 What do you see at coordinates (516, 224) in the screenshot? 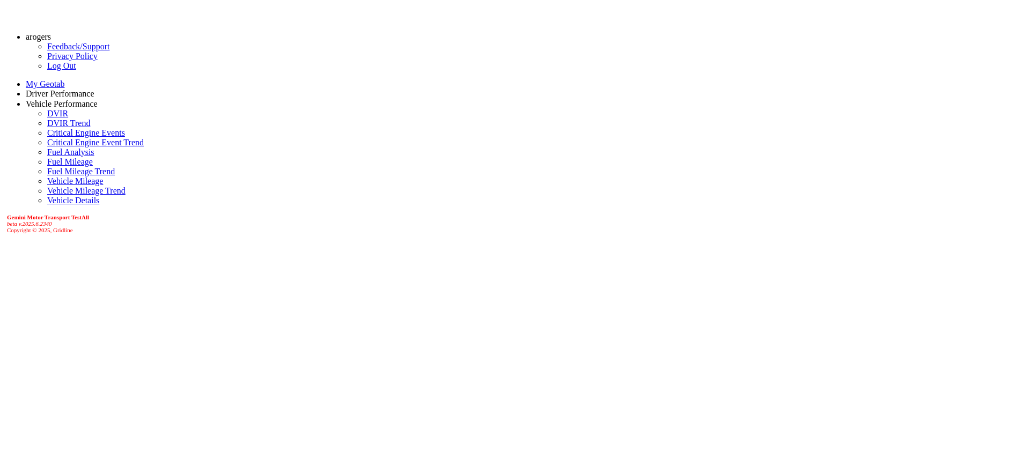
I see `div: Copyright © 2025, Gridline` at bounding box center [516, 224].